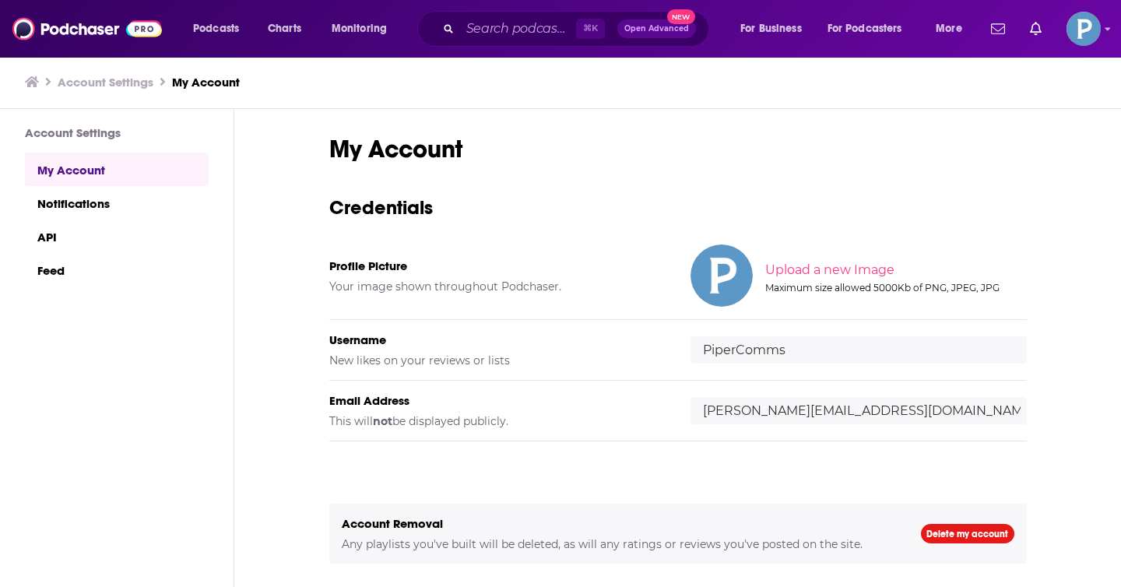  Describe the element at coordinates (967, 533) in the screenshot. I see `a: Delete my account` at that location.